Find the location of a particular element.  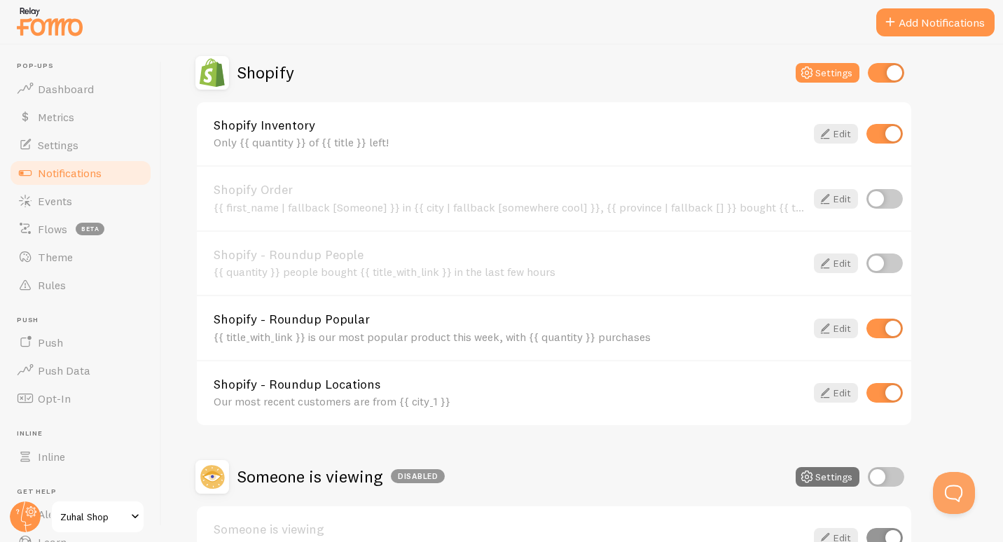

a: Rules is located at coordinates (81, 285).